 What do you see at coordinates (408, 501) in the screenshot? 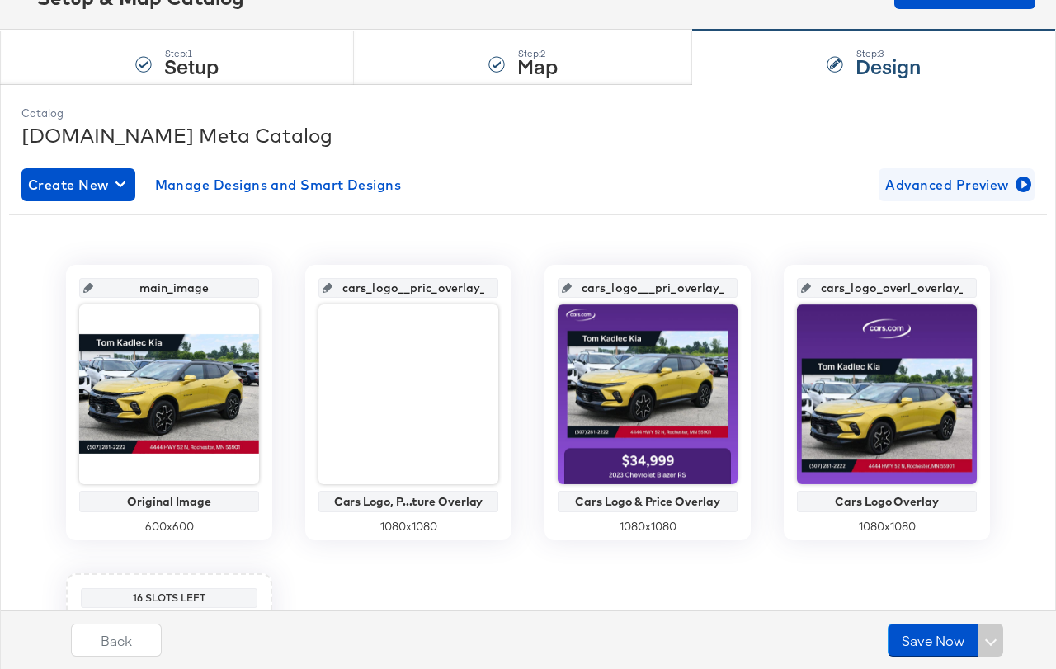
I see `div: Cars Logo, P...ture Overlay` at bounding box center [408, 501].